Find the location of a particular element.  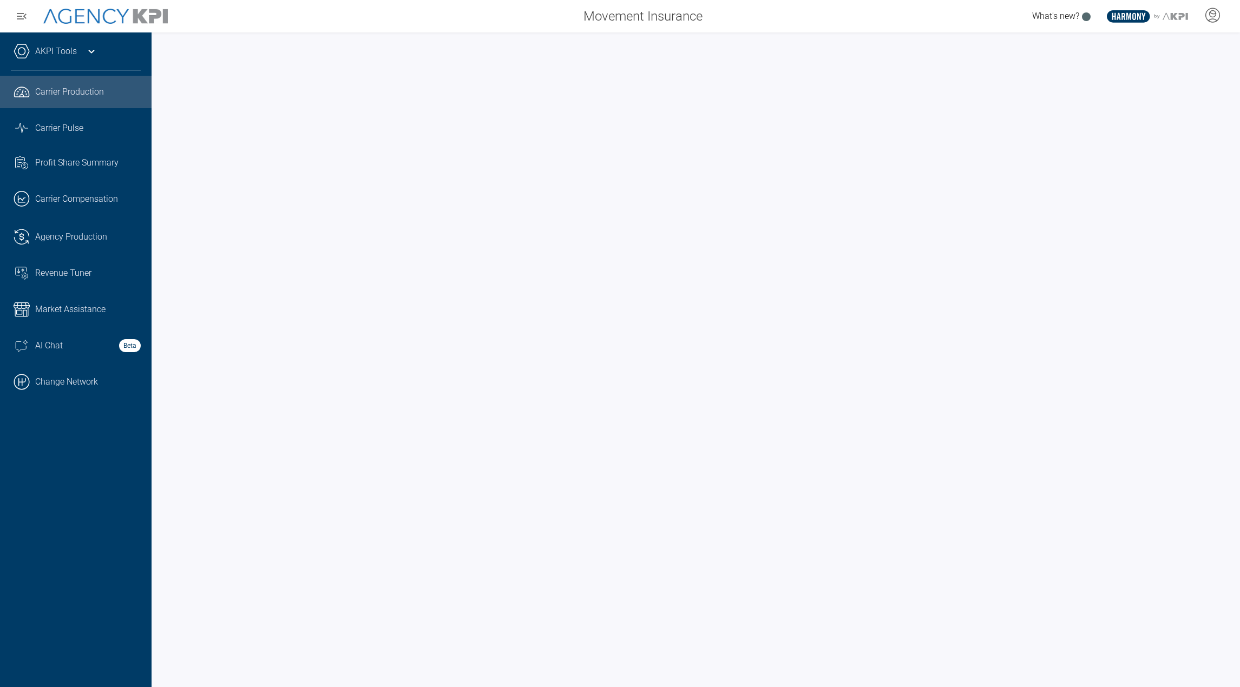

span: Revenue Tuner is located at coordinates (63, 273).